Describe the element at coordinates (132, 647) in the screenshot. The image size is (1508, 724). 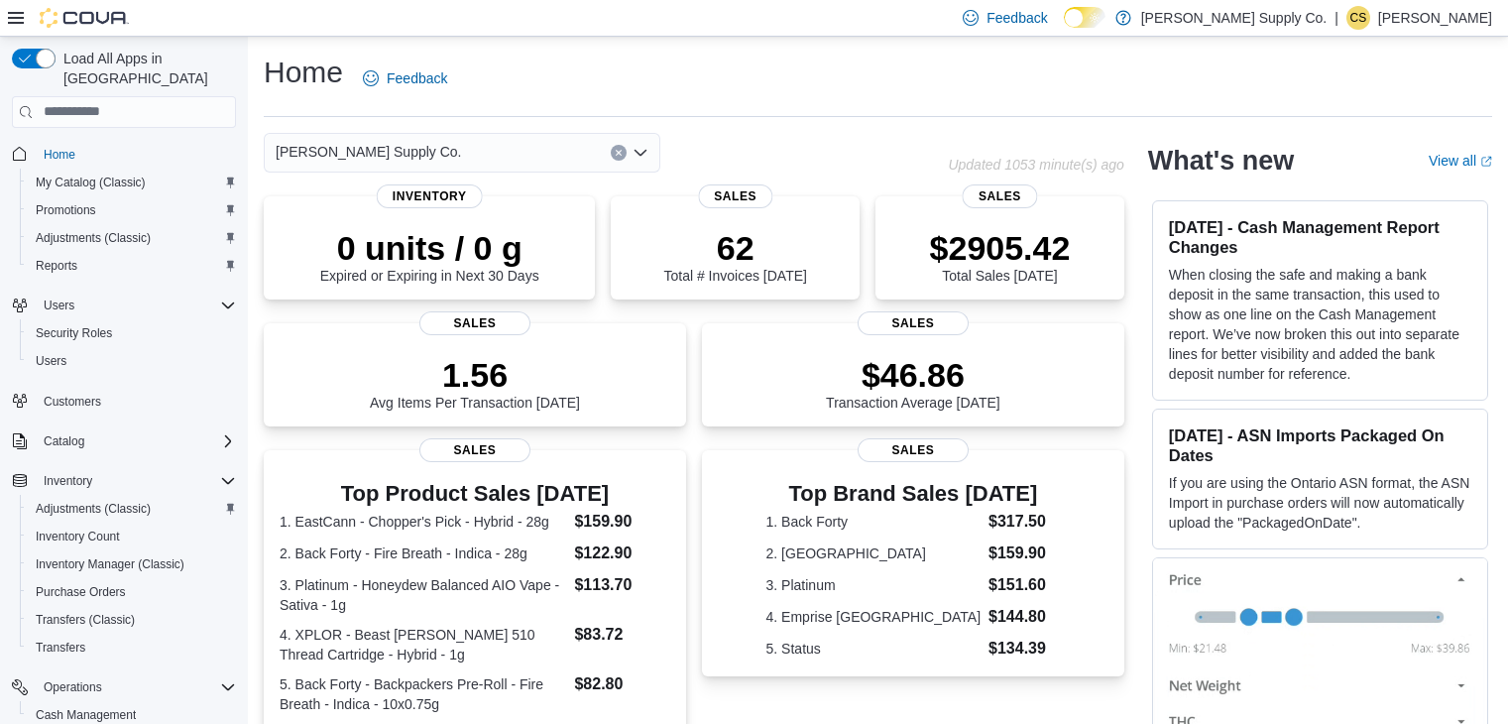
I see `button: Transfers` at that location.